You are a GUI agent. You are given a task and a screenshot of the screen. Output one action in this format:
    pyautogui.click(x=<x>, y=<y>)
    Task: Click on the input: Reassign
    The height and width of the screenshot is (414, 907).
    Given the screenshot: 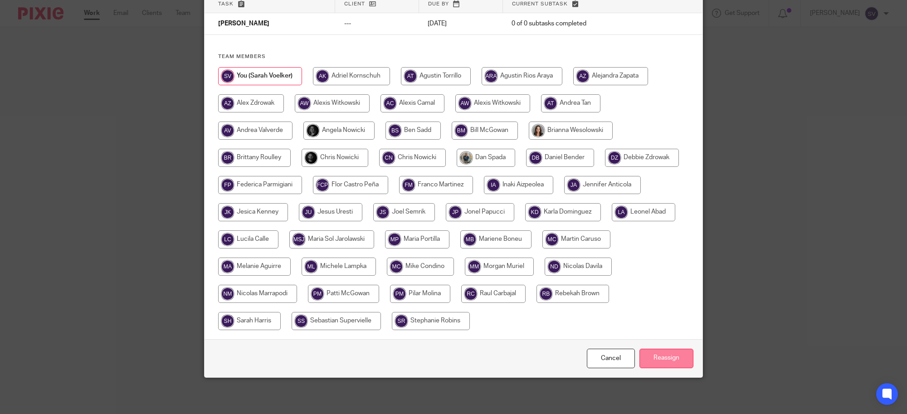 What is the action you would take?
    pyautogui.click(x=666, y=358)
    